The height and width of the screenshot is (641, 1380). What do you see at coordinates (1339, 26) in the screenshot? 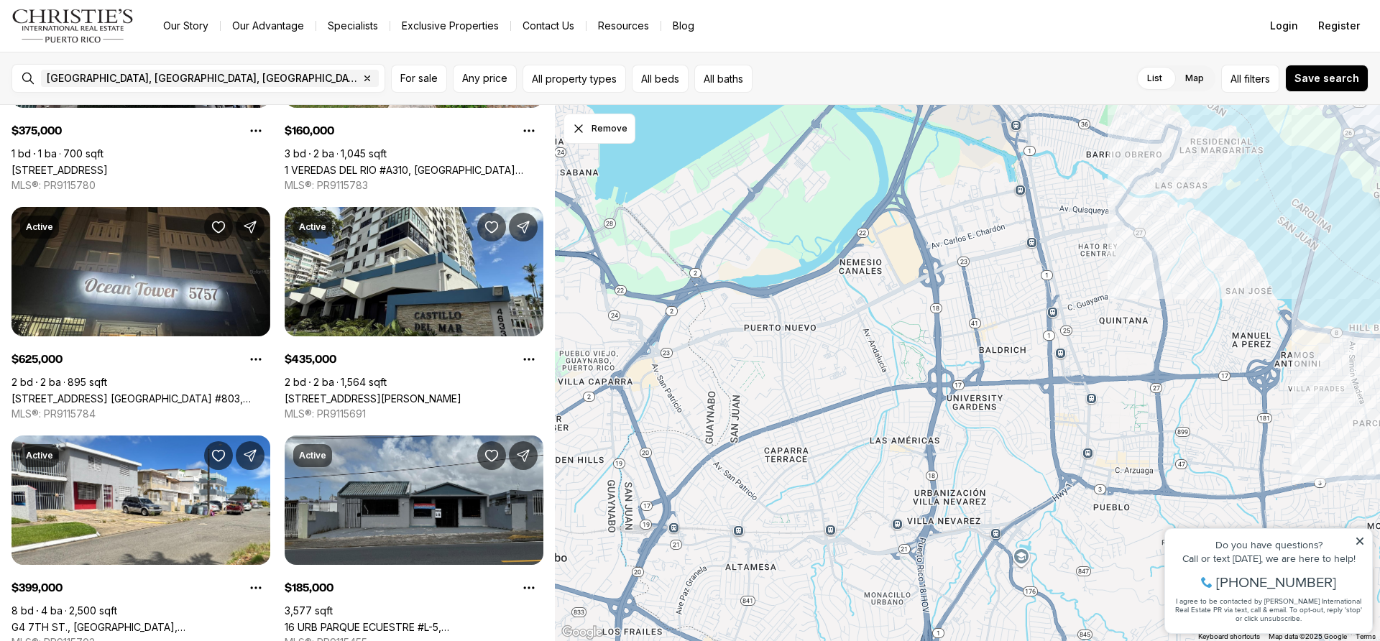
I see `button: Register` at bounding box center [1339, 26].